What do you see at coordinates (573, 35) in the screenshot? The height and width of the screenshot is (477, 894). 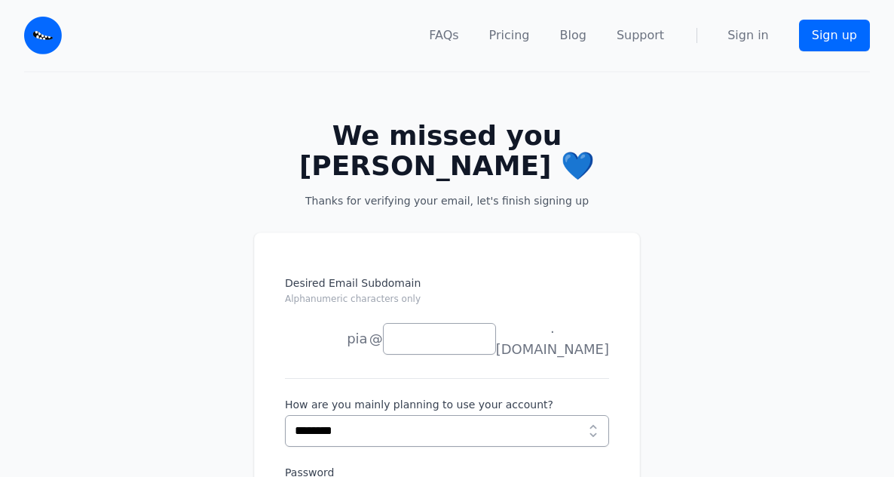 I see `a: Blog` at bounding box center [573, 35].